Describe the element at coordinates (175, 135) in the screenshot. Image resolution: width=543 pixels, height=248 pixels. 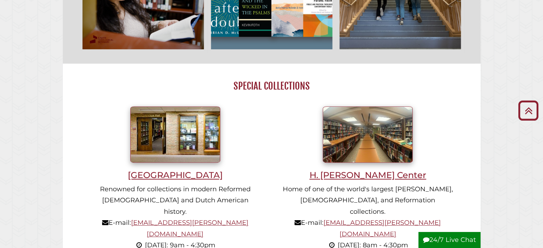
I see `img: Heritage Hall entrance` at that location.